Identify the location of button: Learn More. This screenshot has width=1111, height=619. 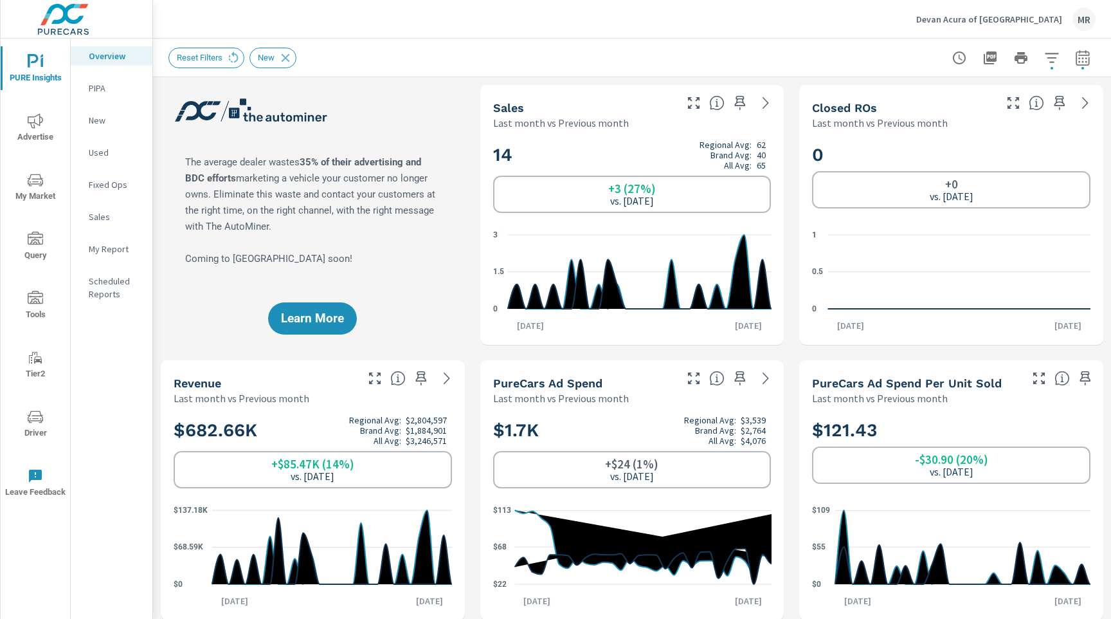
(313, 318).